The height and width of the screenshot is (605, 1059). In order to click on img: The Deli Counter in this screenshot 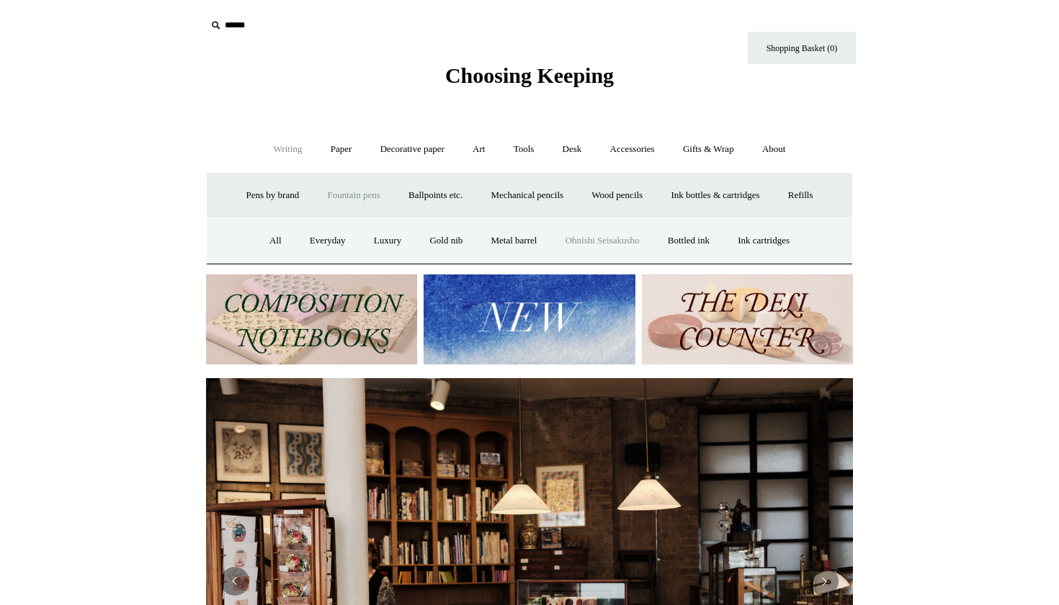, I will do `click(747, 319)`.